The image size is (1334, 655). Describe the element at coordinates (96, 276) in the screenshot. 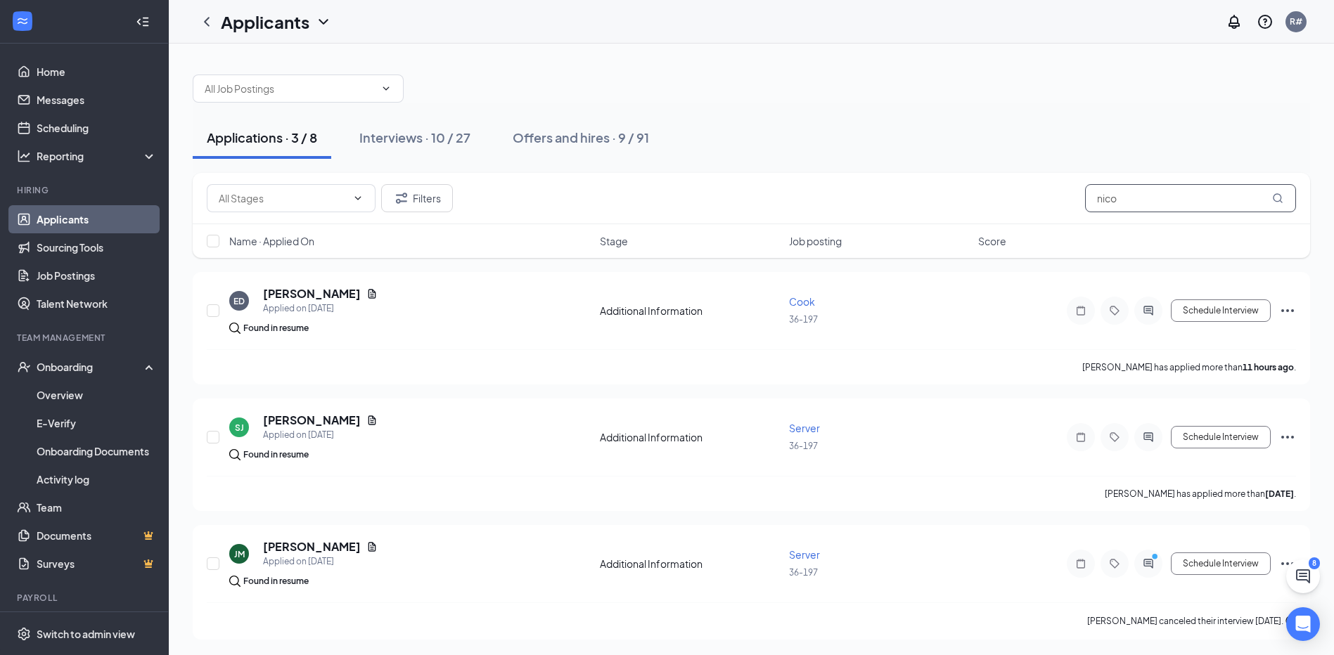

I see `a: Job Postings` at that location.